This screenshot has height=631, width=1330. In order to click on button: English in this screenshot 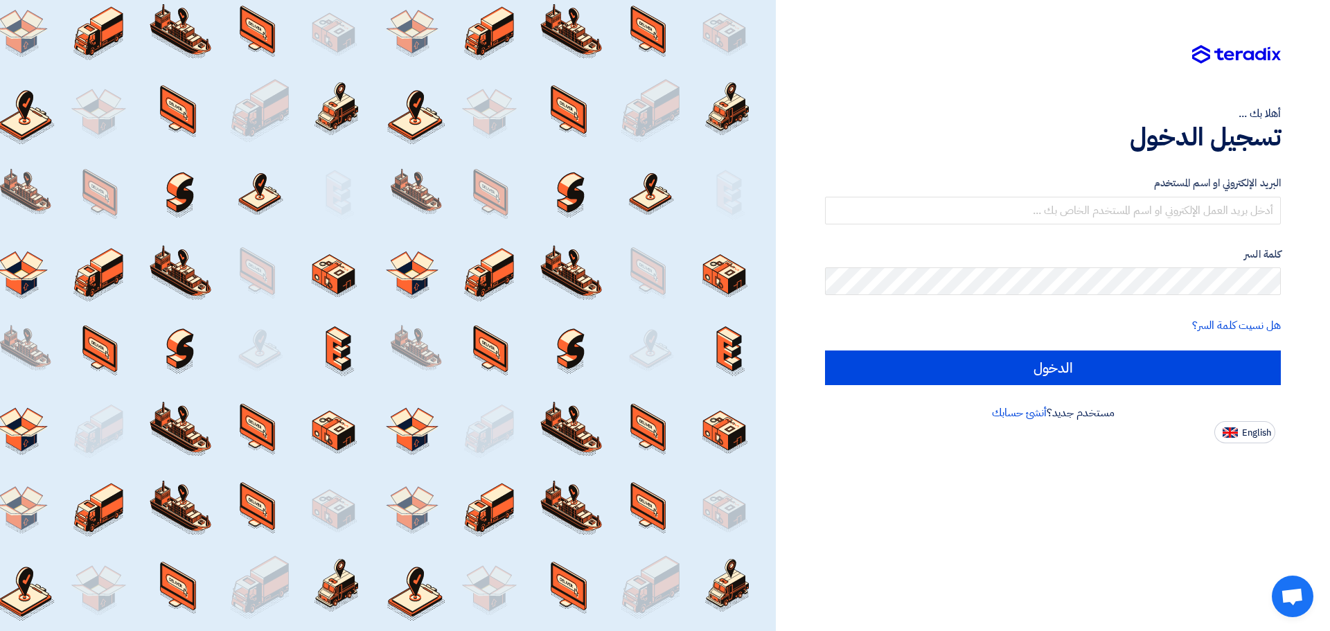, I will do `click(1245, 432)`.